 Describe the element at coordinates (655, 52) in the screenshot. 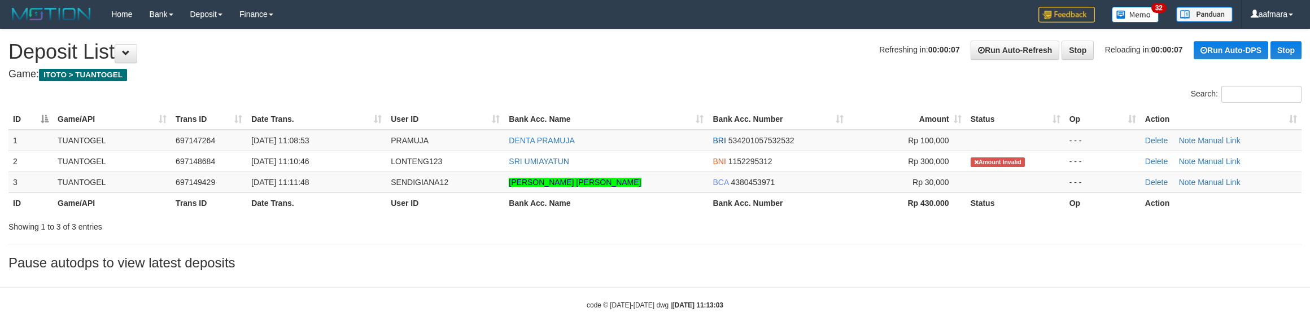

I see `h1: Deposit List` at that location.